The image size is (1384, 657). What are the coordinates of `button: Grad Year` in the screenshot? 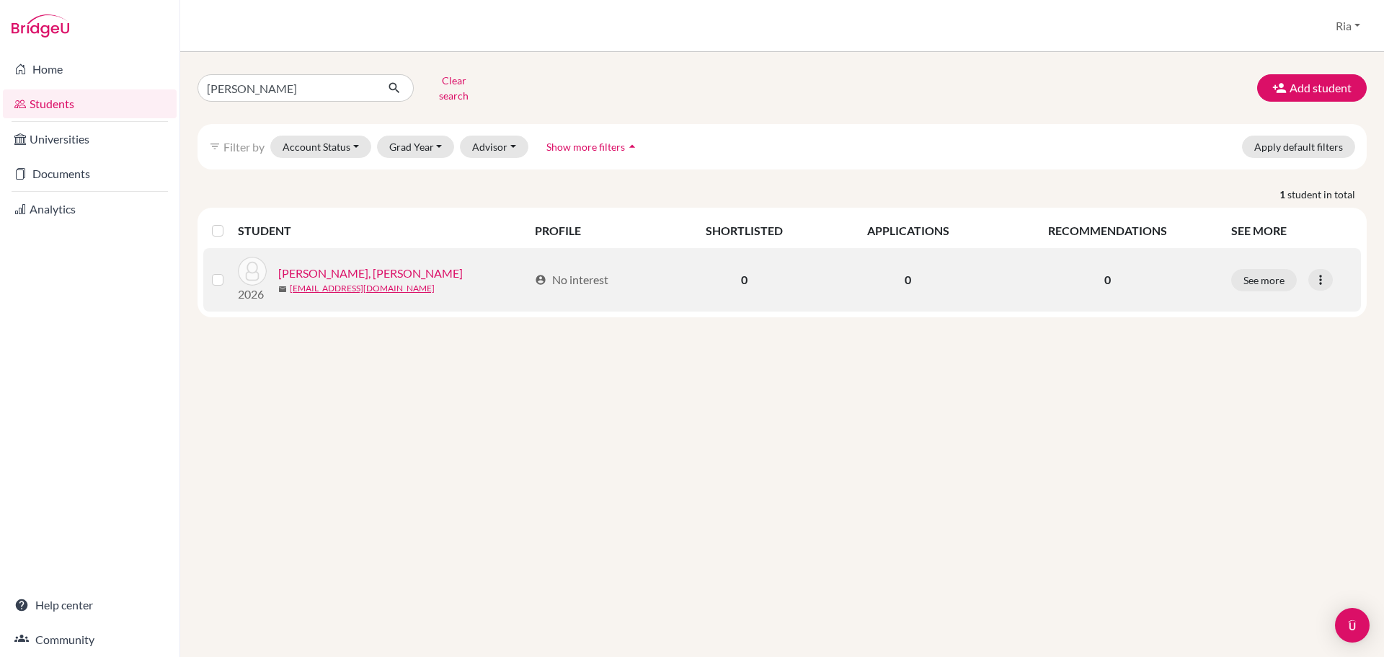 It's located at (416, 146).